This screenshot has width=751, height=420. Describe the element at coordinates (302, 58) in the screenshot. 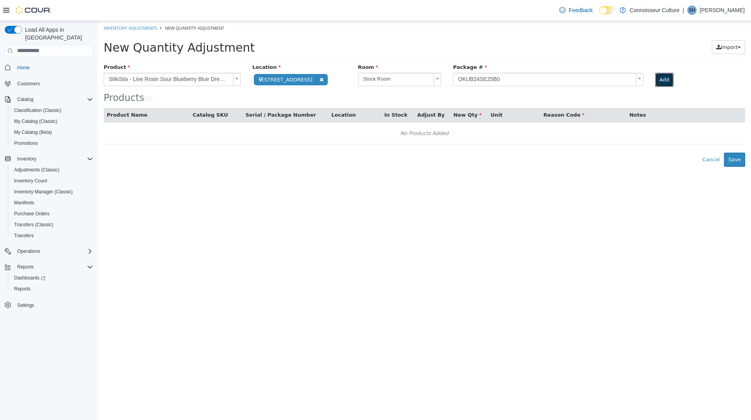

I see `a: Stock Room` at that location.